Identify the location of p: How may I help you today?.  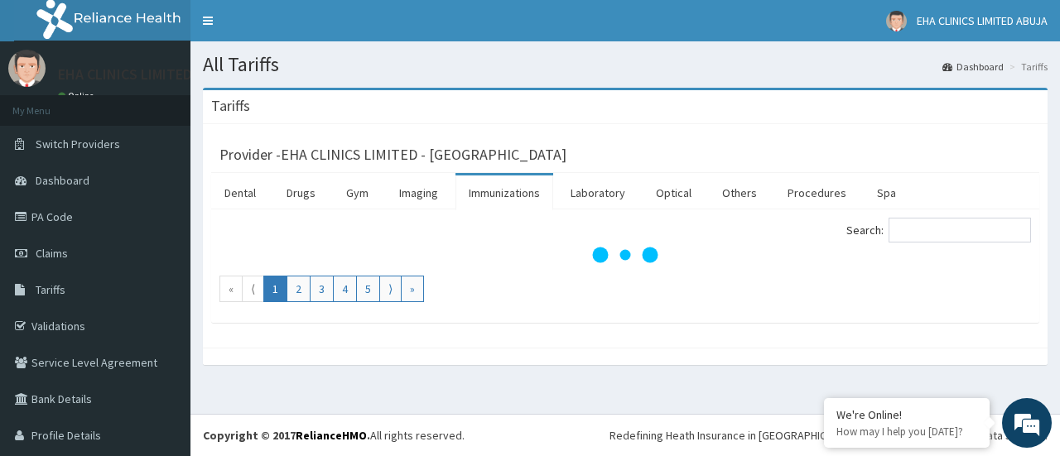
(907, 432).